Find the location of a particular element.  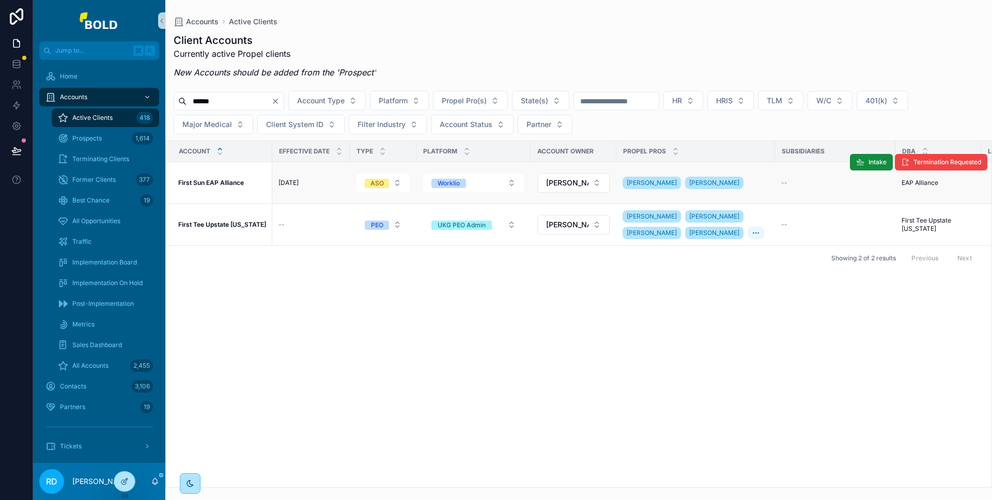

a: Active Clients418 is located at coordinates (105, 118).